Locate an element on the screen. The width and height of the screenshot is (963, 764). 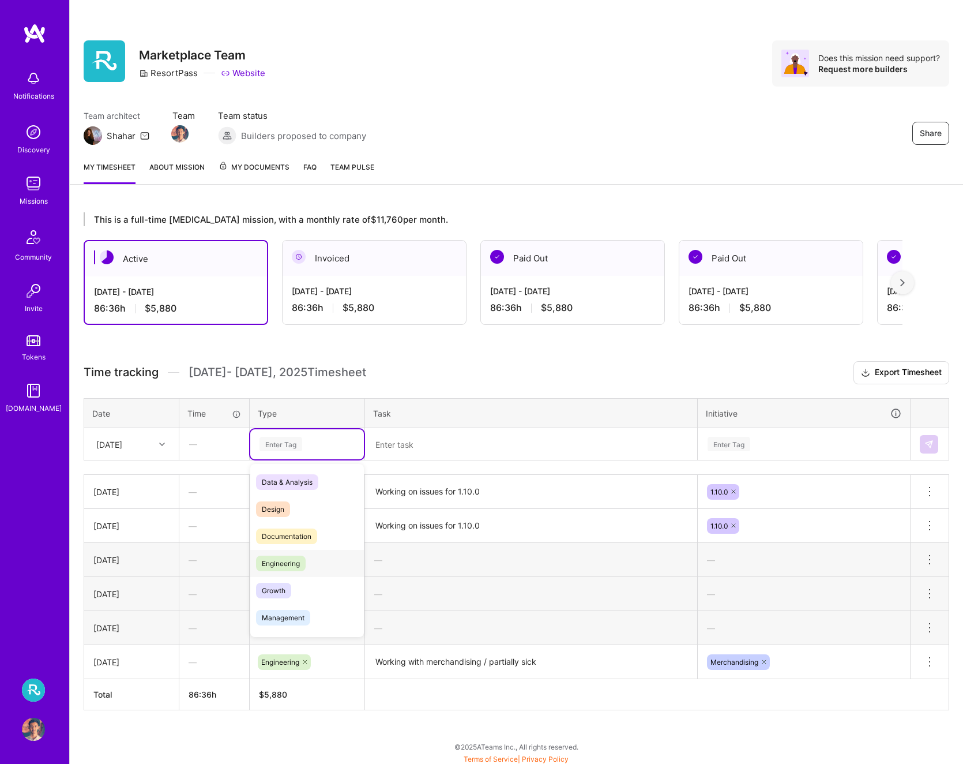
span: Team is located at coordinates (183, 115).